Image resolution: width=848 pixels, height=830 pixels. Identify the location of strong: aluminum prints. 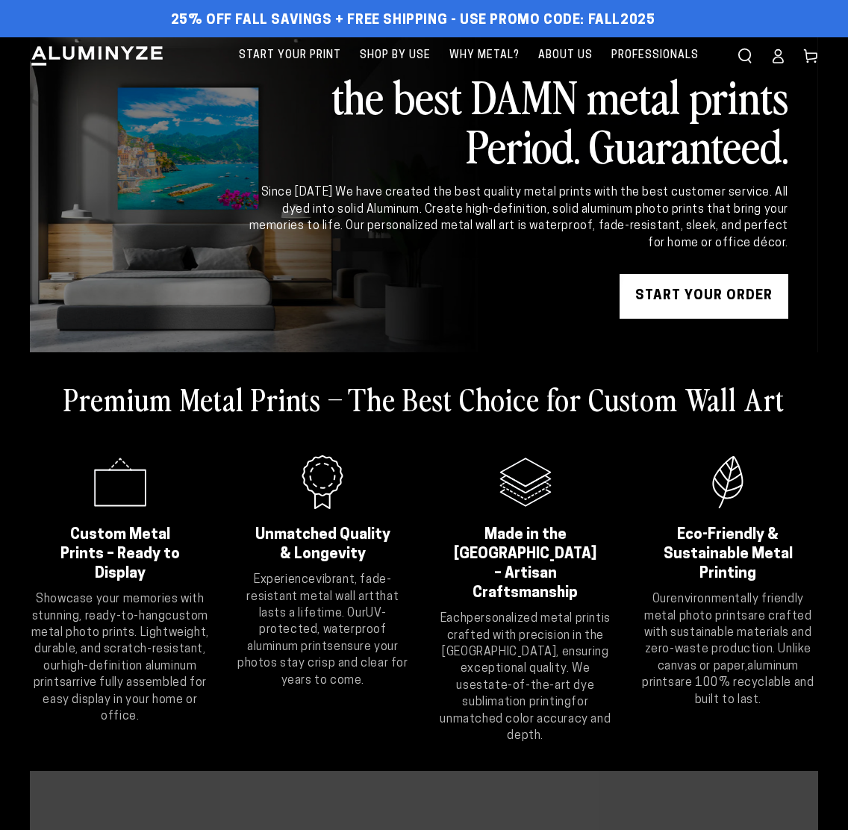
(720, 674).